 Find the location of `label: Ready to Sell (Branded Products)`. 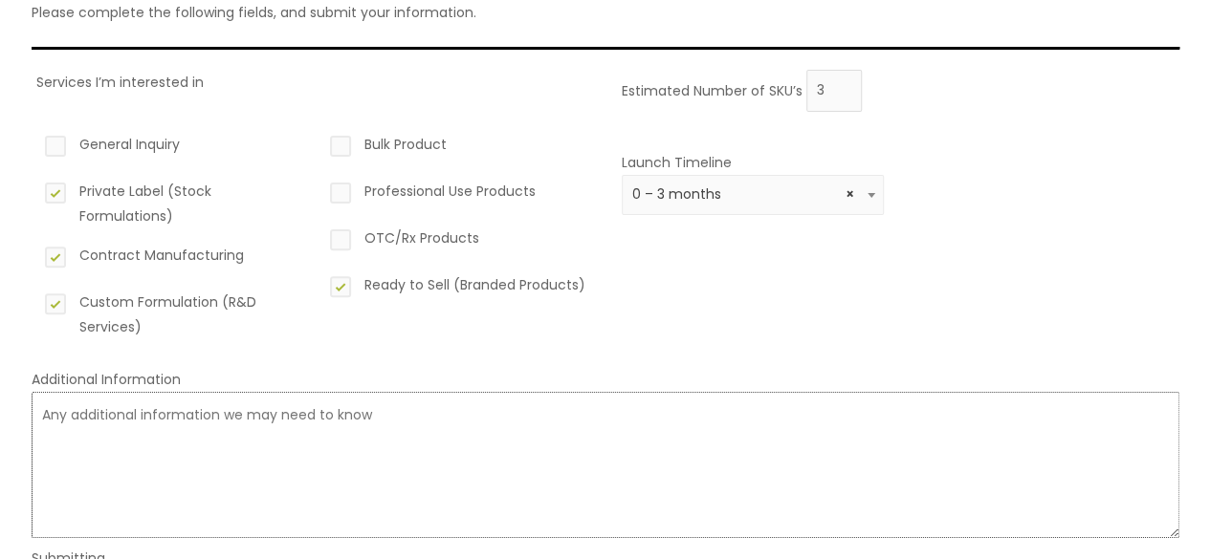

label: Ready to Sell (Branded Products) is located at coordinates (457, 289).